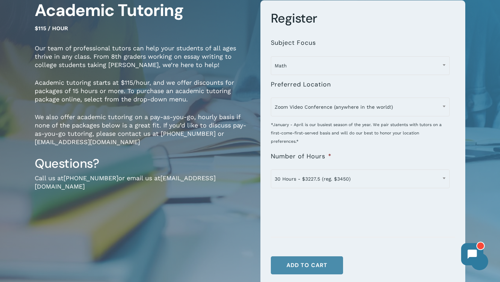 The image size is (500, 282). I want to click on p: Our team of professional tutors can help your students of all ages thrive in any class. From 8th ..., so click(142, 61).